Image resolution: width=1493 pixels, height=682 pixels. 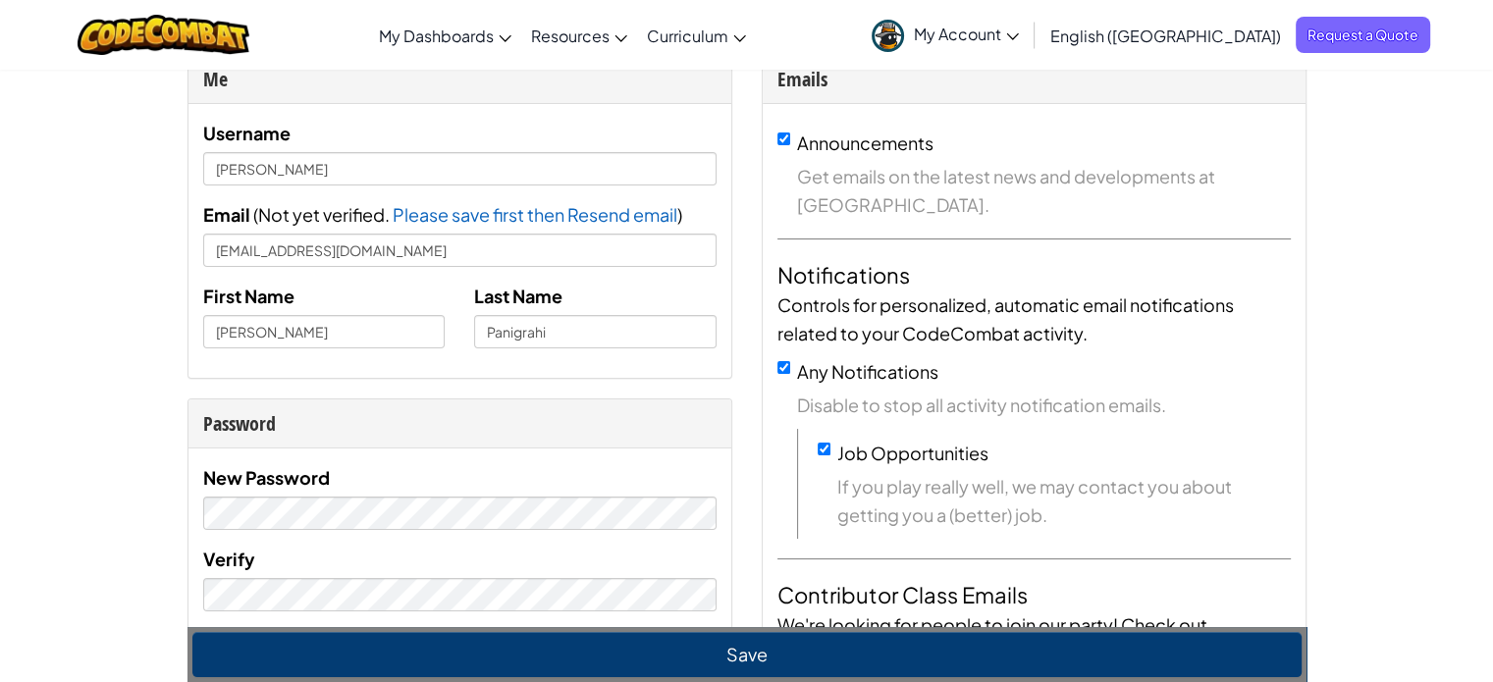 I want to click on label: Job Opportunities, so click(x=913, y=453).